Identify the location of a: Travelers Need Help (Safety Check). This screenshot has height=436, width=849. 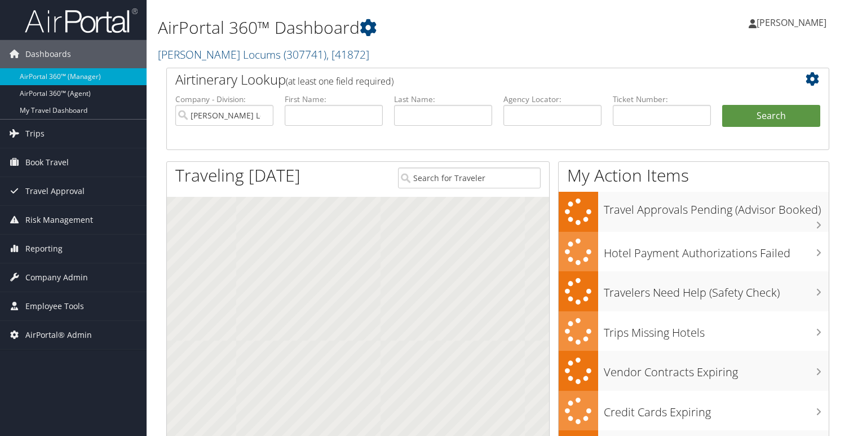
(694, 291).